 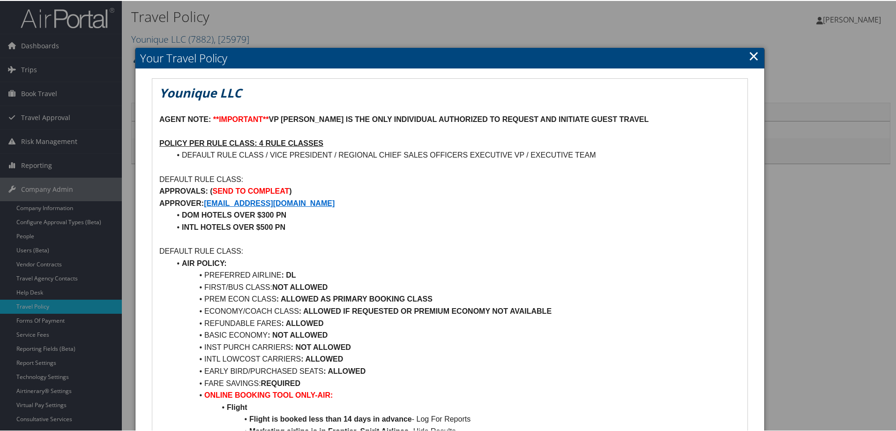 What do you see at coordinates (456, 382) in the screenshot?
I see `li: FARE SAVINGS:` at bounding box center [456, 382].